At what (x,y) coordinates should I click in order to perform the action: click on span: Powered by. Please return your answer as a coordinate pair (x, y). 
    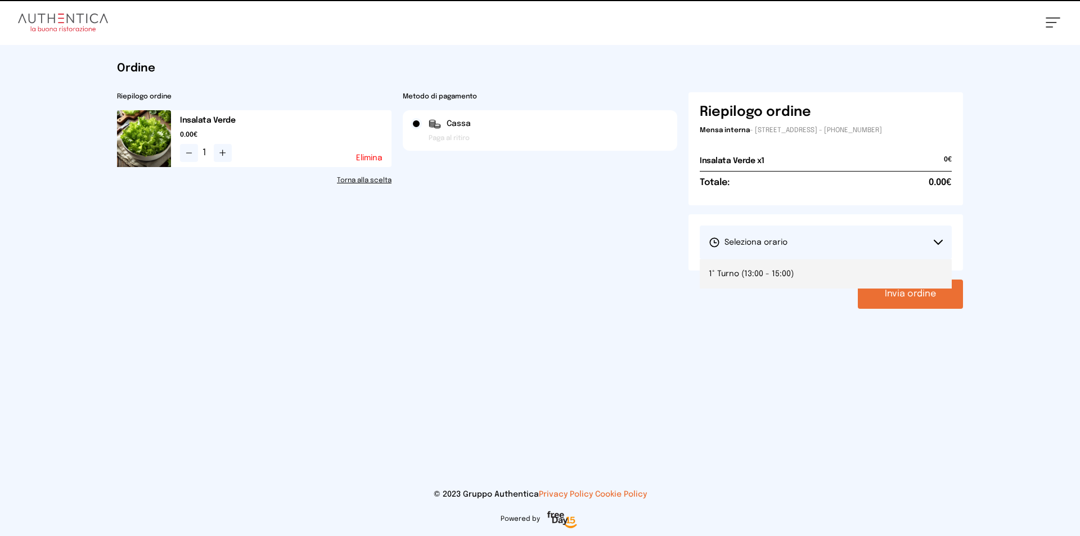
    Looking at the image, I should click on (520, 519).